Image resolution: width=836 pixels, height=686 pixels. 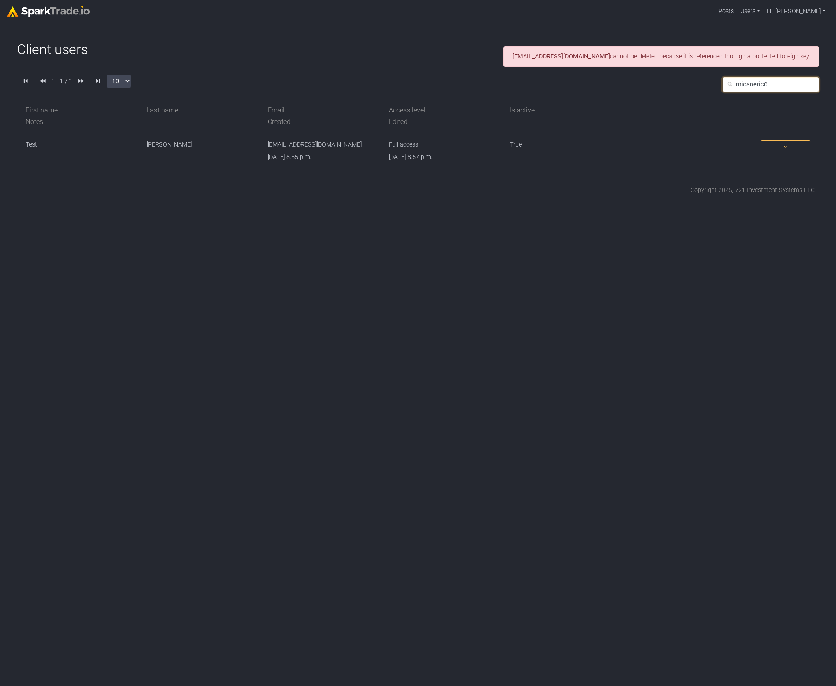 What do you see at coordinates (48, 12) in the screenshot?
I see `img: sparktrade.png` at bounding box center [48, 12].